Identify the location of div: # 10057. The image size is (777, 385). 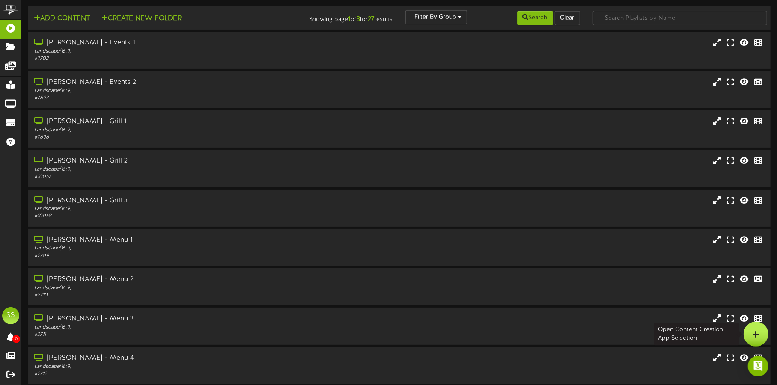
(182, 177).